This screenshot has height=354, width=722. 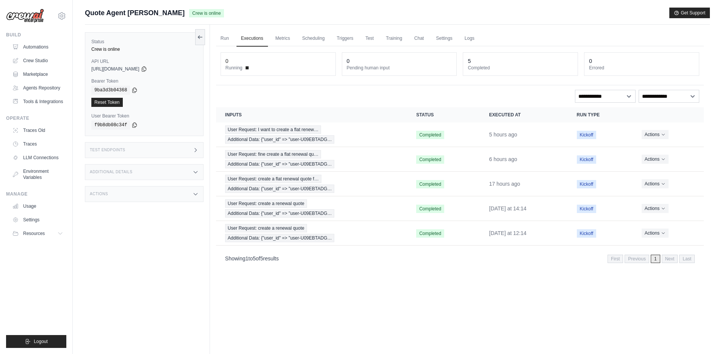 What do you see at coordinates (38, 144) in the screenshot?
I see `a: Traces` at bounding box center [38, 144].